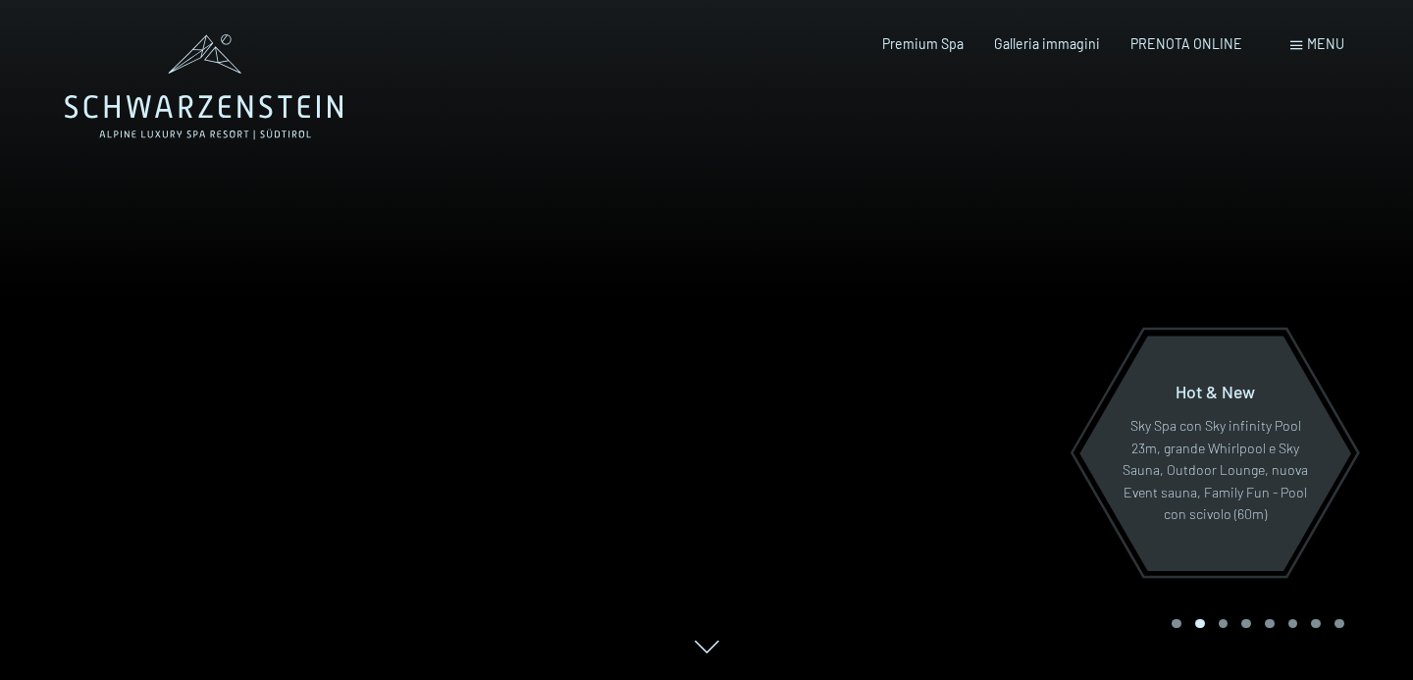  Describe the element at coordinates (1224, 624) in the screenshot. I see `div: Carousel Page 3` at that location.